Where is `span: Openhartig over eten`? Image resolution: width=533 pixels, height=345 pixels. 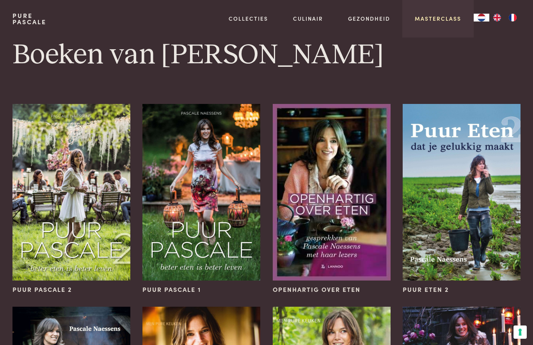 span: Openhartig over eten is located at coordinates (316, 289).